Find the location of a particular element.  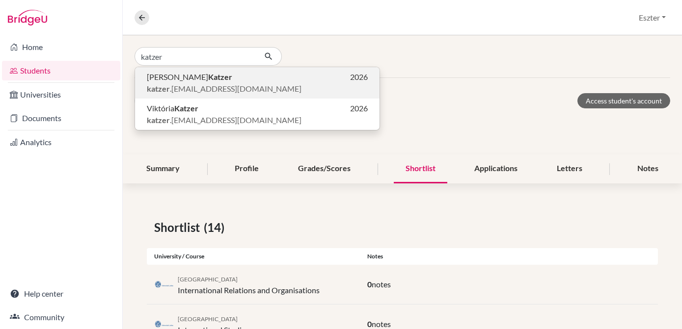

a: Students is located at coordinates (61, 71).